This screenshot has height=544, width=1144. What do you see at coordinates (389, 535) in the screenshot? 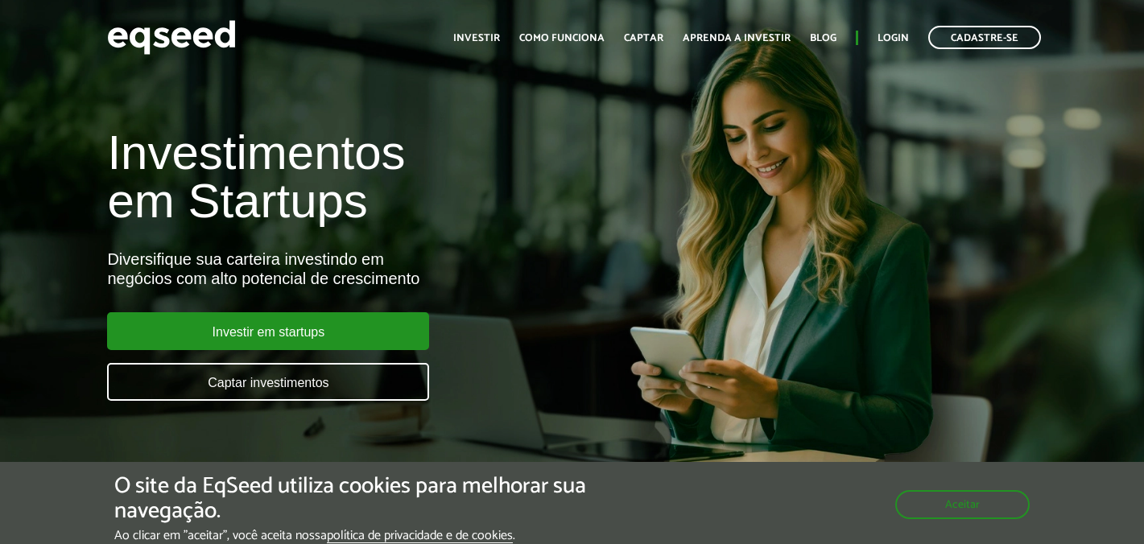
I see `p: Ao clicar em "aceitar", você aceita nossa .` at bounding box center [389, 535].